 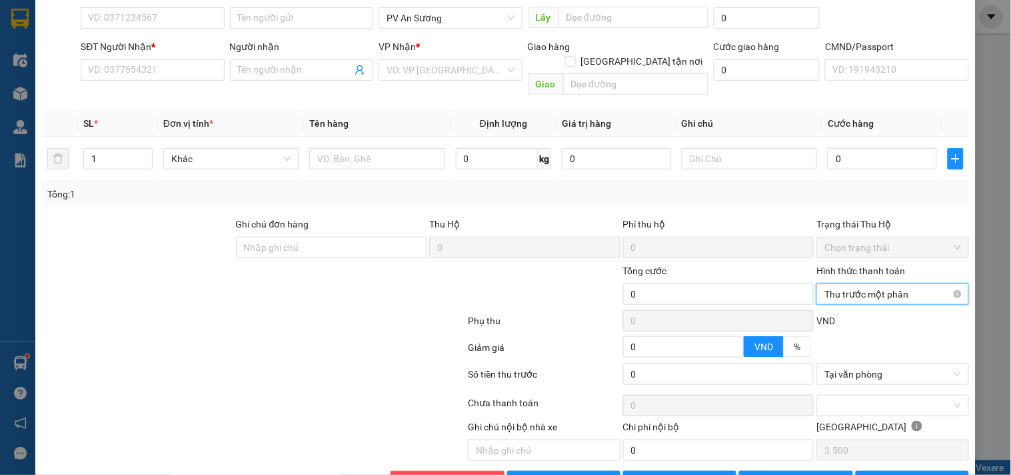 What do you see at coordinates (956, 159) in the screenshot?
I see `button: plus` at bounding box center [956, 159].